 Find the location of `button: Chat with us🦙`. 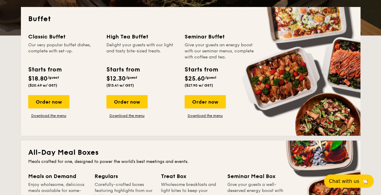

button: Chat with us🦙 is located at coordinates (349, 181).